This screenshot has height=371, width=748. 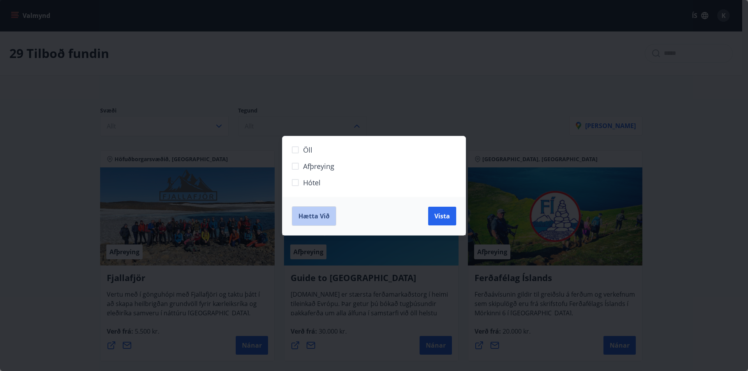 I want to click on button: Vista, so click(x=442, y=216).